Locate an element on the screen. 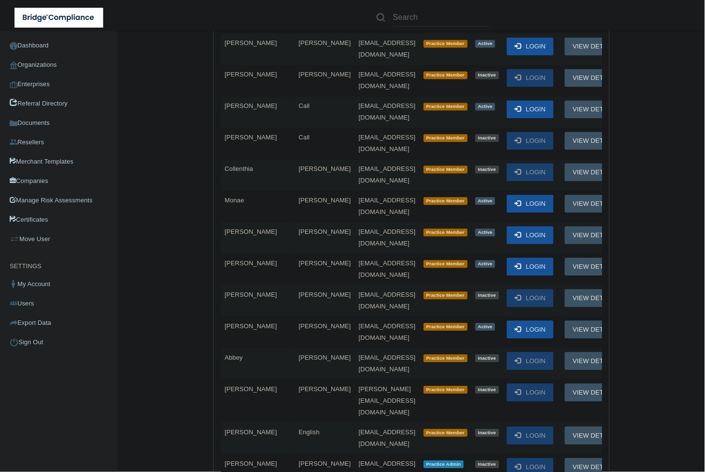 This screenshot has width=705, height=472. img: briefcase.64adab9b.png is located at coordinates (15, 239).